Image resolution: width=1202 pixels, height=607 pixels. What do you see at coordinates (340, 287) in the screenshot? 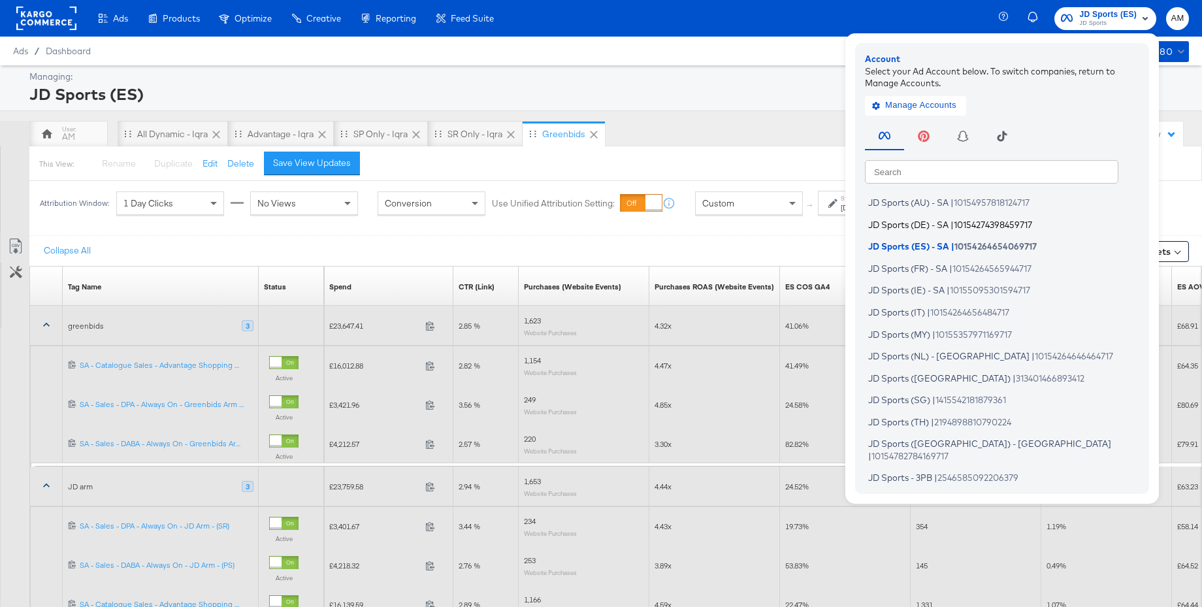
I see `div: Spend` at bounding box center [340, 287].